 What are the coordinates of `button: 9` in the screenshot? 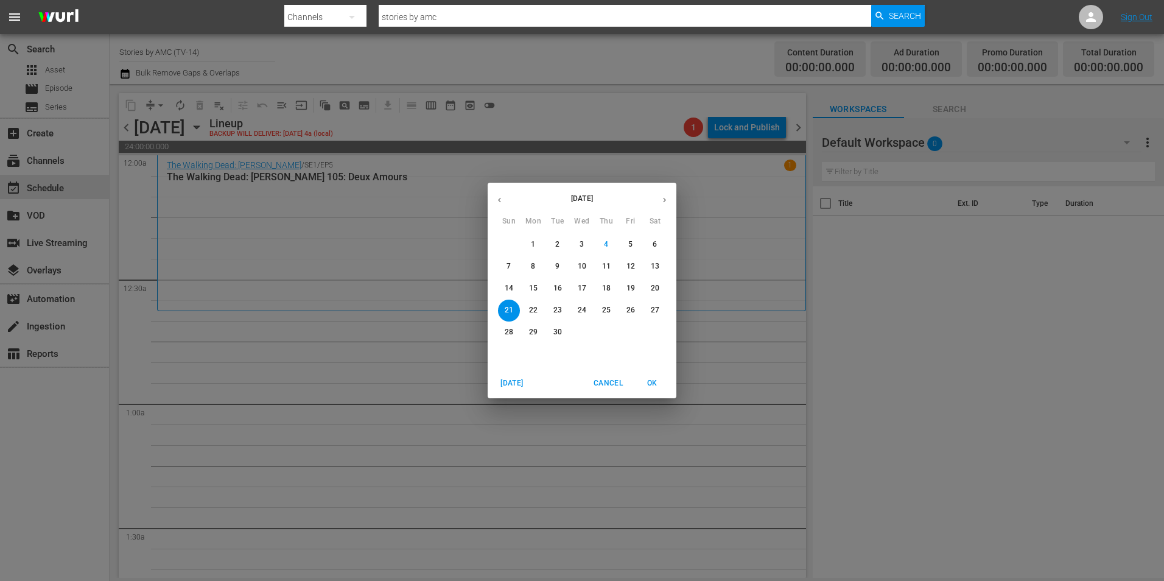 It's located at (558, 267).